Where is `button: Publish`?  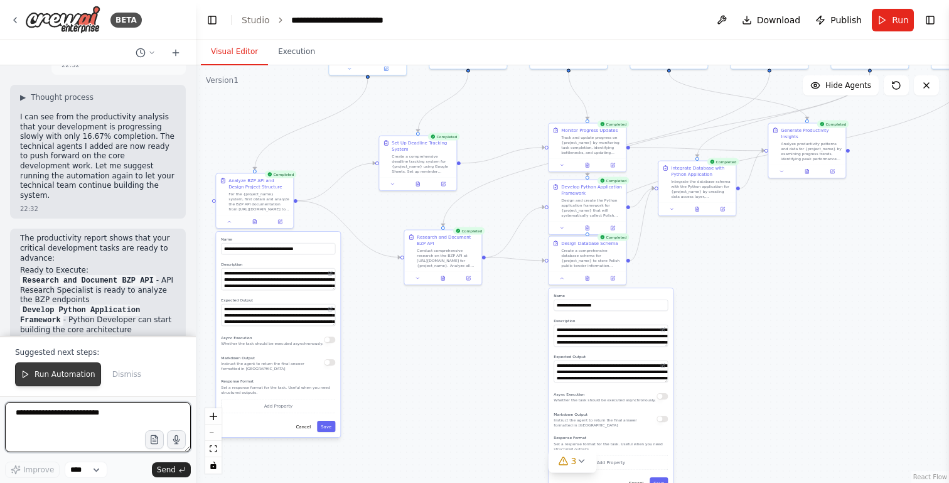
button: Publish is located at coordinates (839, 20).